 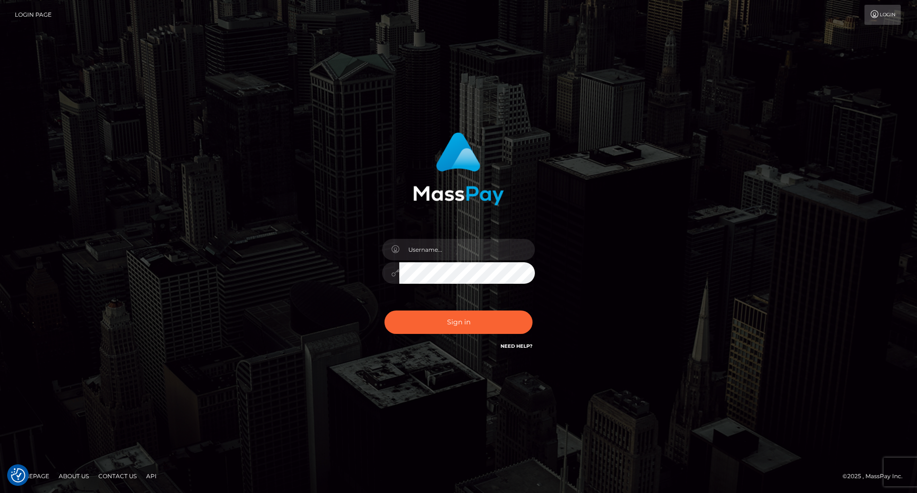 What do you see at coordinates (517, 346) in the screenshot?
I see `a: Need Help?` at bounding box center [517, 346].